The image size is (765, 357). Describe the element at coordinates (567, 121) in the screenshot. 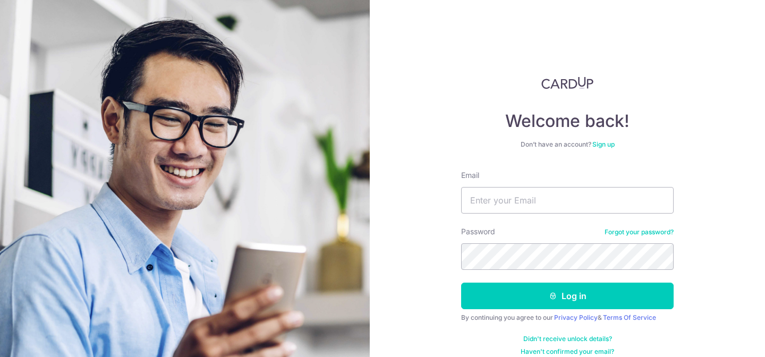

I see `h4: Welcome back!` at that location.